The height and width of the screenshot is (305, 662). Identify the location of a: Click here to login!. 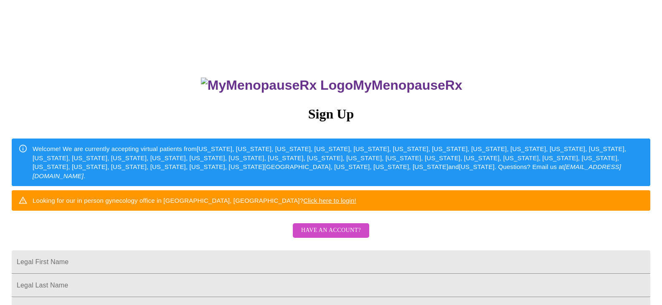
(329, 200).